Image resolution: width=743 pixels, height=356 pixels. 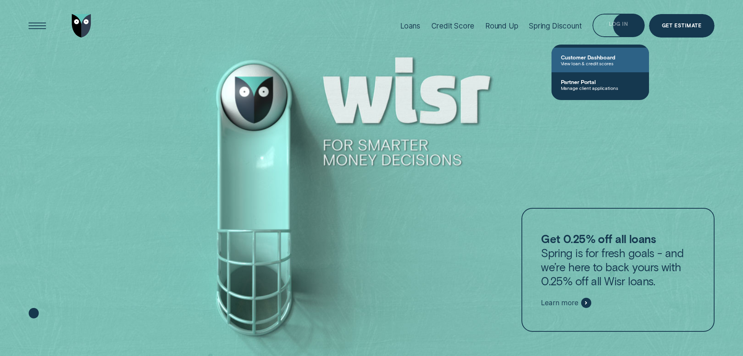 I want to click on a: Partner PortalManage client applications, so click(x=601, y=84).